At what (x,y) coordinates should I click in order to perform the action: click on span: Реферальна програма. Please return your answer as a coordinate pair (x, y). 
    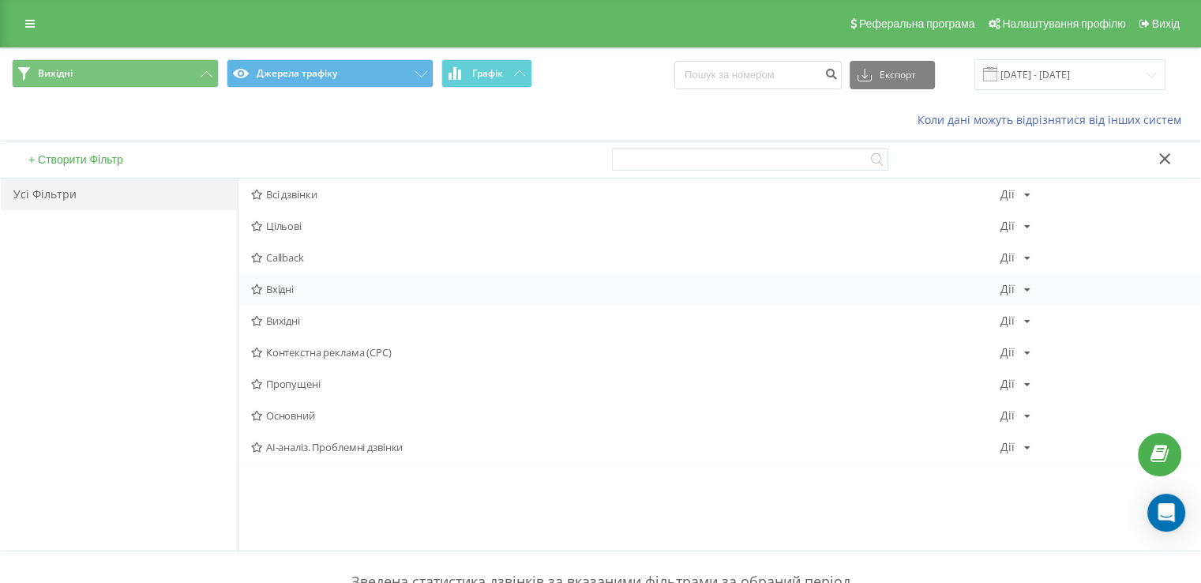
    Looking at the image, I should click on (916, 24).